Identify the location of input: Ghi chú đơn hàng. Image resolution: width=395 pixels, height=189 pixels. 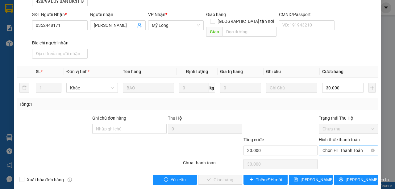
(129, 129).